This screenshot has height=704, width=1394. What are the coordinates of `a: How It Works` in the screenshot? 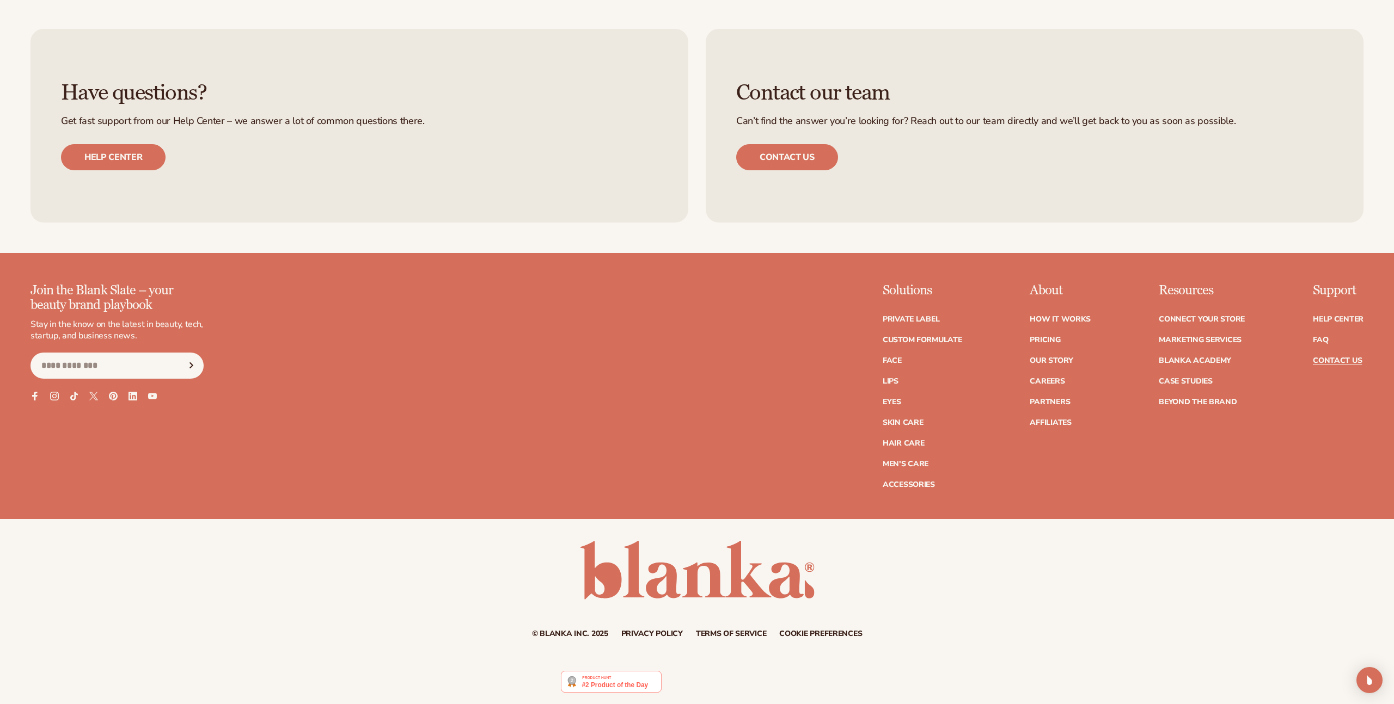 It's located at (1060, 320).